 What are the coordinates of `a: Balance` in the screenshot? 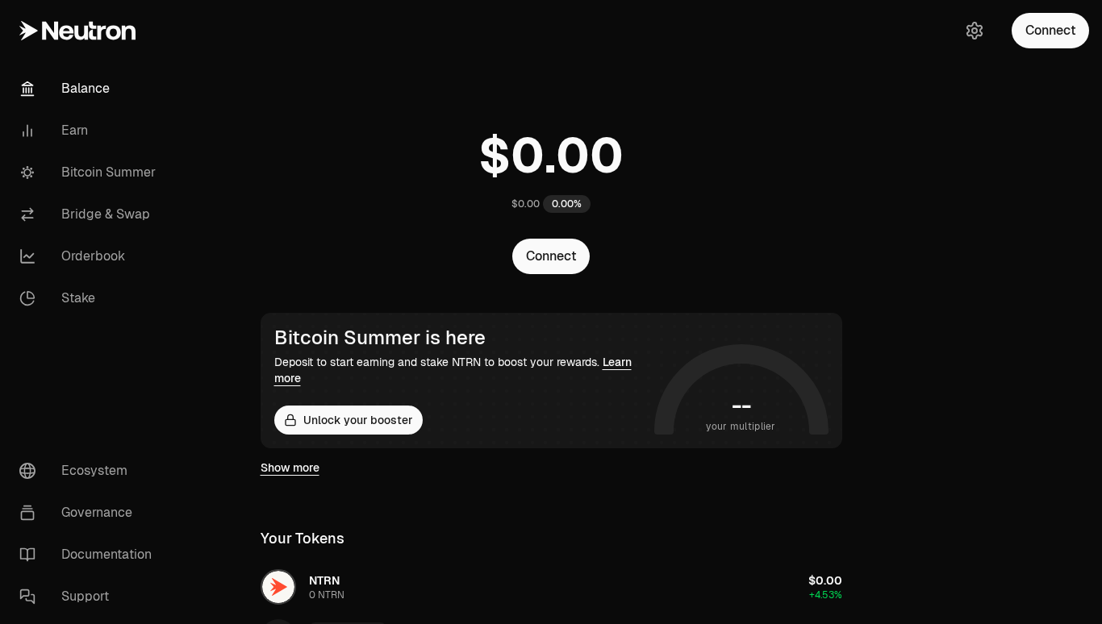 It's located at (90, 89).